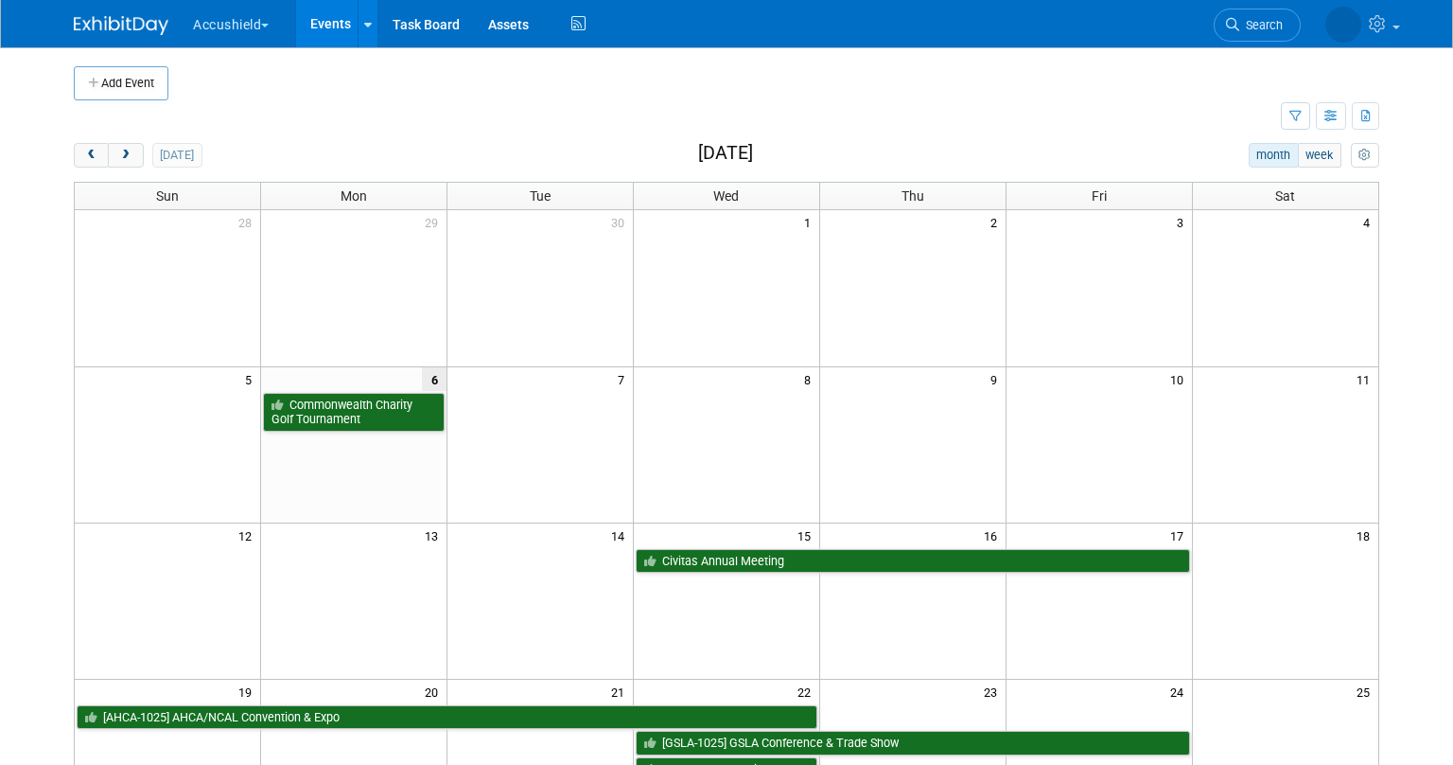 This screenshot has width=1453, height=765. What do you see at coordinates (1344, 25) in the screenshot?
I see `img: John Leavitt` at bounding box center [1344, 25].